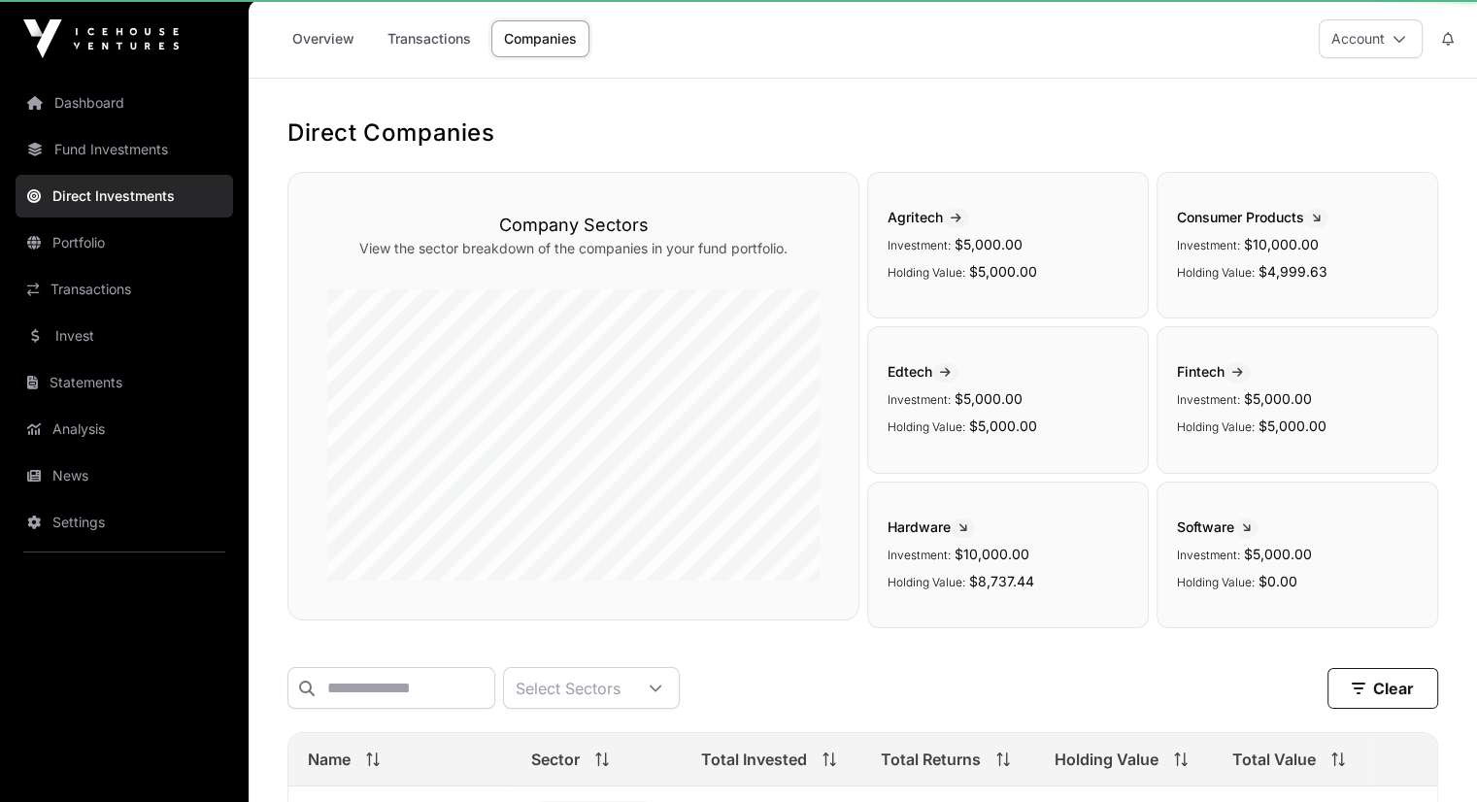 This screenshot has width=1477, height=802. Describe the element at coordinates (124, 476) in the screenshot. I see `a: News` at that location.